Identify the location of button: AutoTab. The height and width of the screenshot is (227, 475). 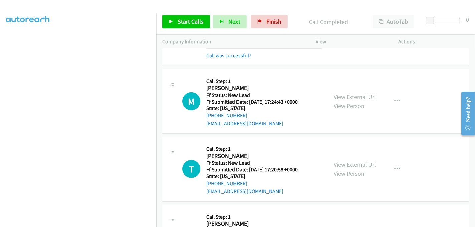
(394, 22).